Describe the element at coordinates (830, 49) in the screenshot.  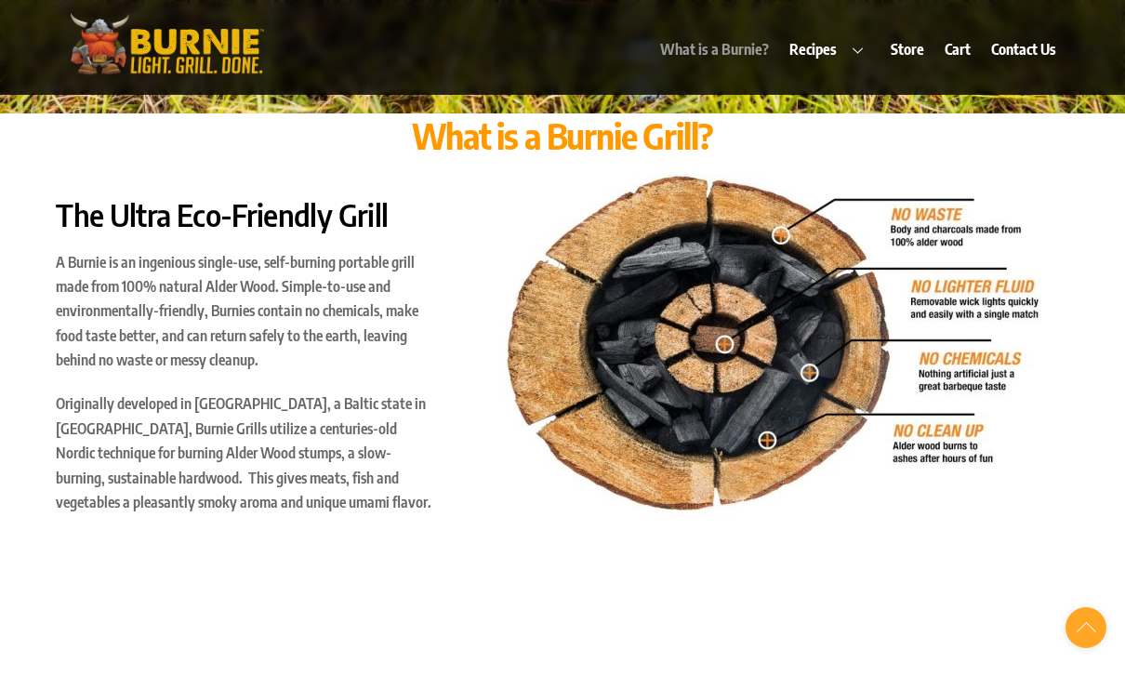
I see `a: Recipes` at that location.